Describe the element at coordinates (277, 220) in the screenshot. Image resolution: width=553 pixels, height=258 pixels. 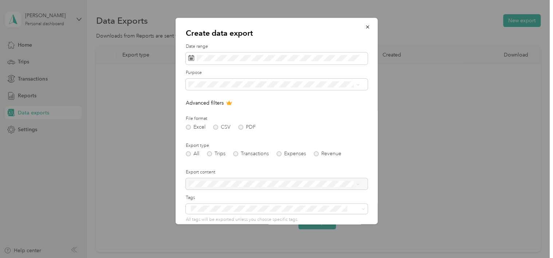
I see `p: All tags will be exported unless you choose specific tags.` at that location.